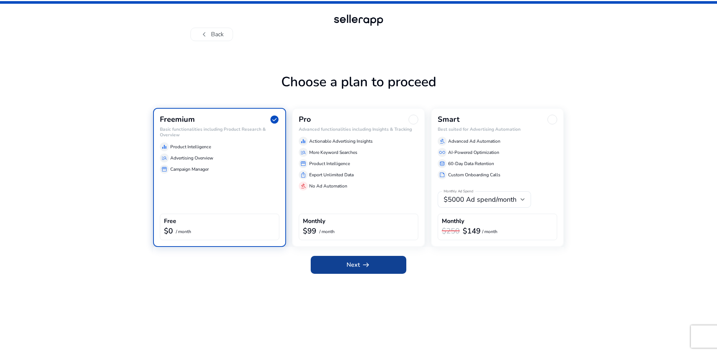 Image resolution: width=717 pixels, height=353 pixels. What do you see at coordinates (333, 152) in the screenshot?
I see `p: More Keyword Searches` at bounding box center [333, 152].